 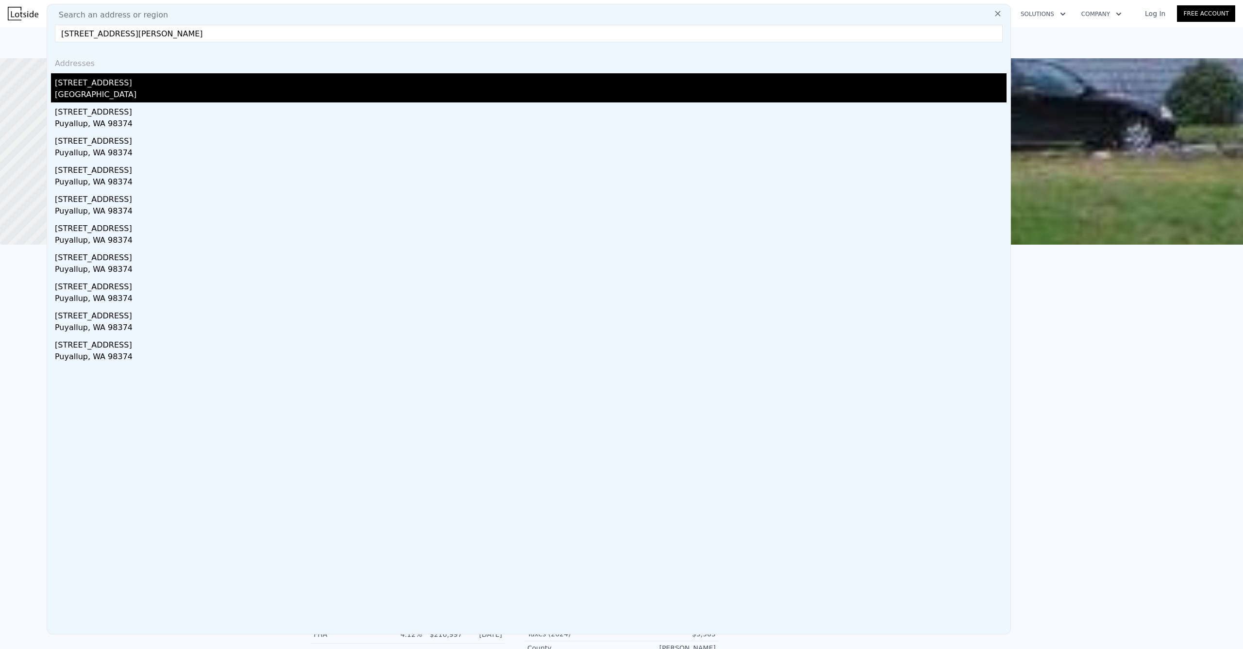 I want to click on button: Solutions, so click(x=1043, y=14).